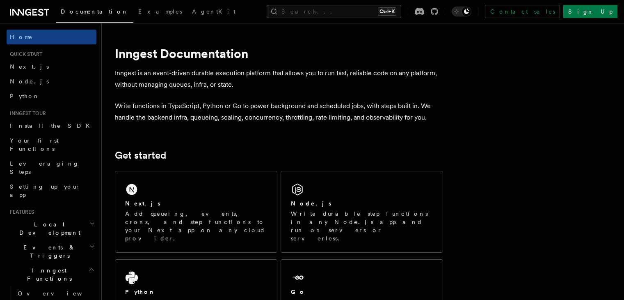 This screenshot has width=624, height=300. Describe the element at coordinates (51, 228) in the screenshot. I see `button: Local Development` at that location.